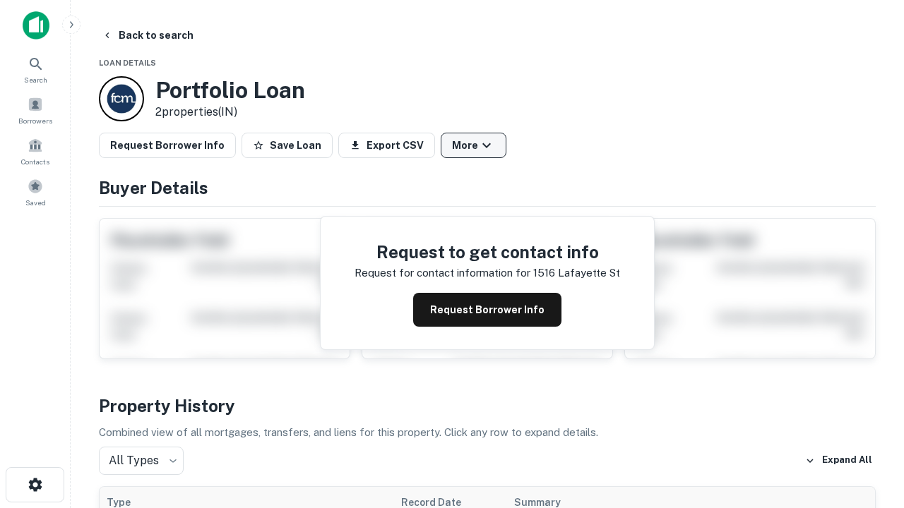  I want to click on a: Borrowers, so click(35, 110).